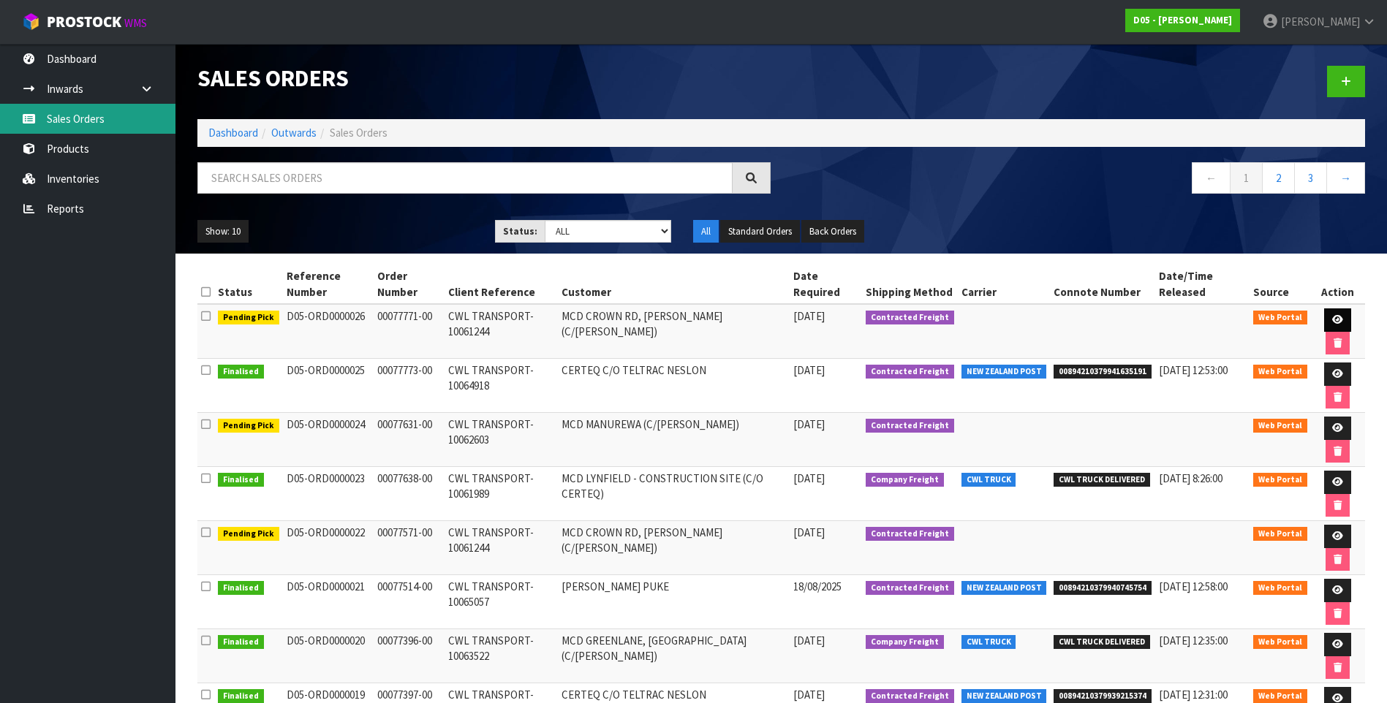  What do you see at coordinates (1102, 480) in the screenshot?
I see `span: CWL TRUCK DELIVERED` at bounding box center [1102, 480].